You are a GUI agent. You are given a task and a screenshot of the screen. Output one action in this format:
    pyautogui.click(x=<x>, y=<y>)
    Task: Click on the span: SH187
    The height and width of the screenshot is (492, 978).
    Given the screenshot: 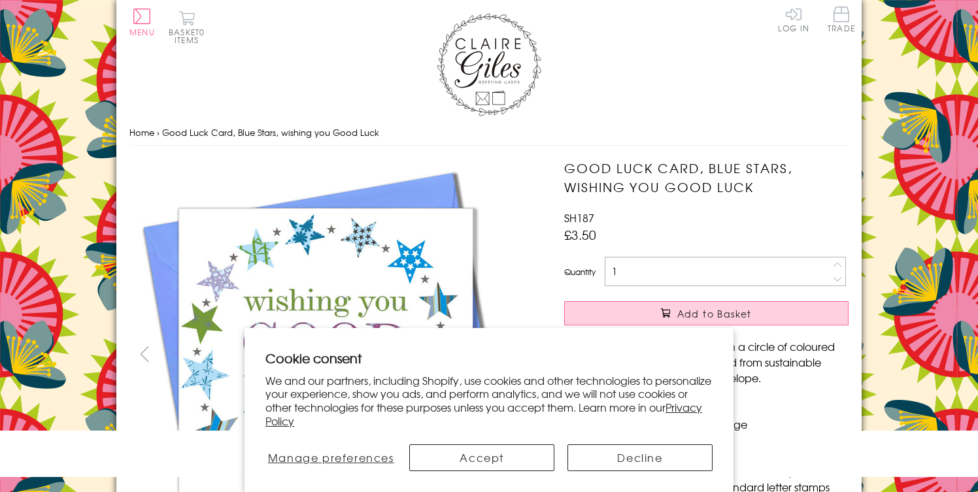 What is the action you would take?
    pyautogui.click(x=579, y=218)
    